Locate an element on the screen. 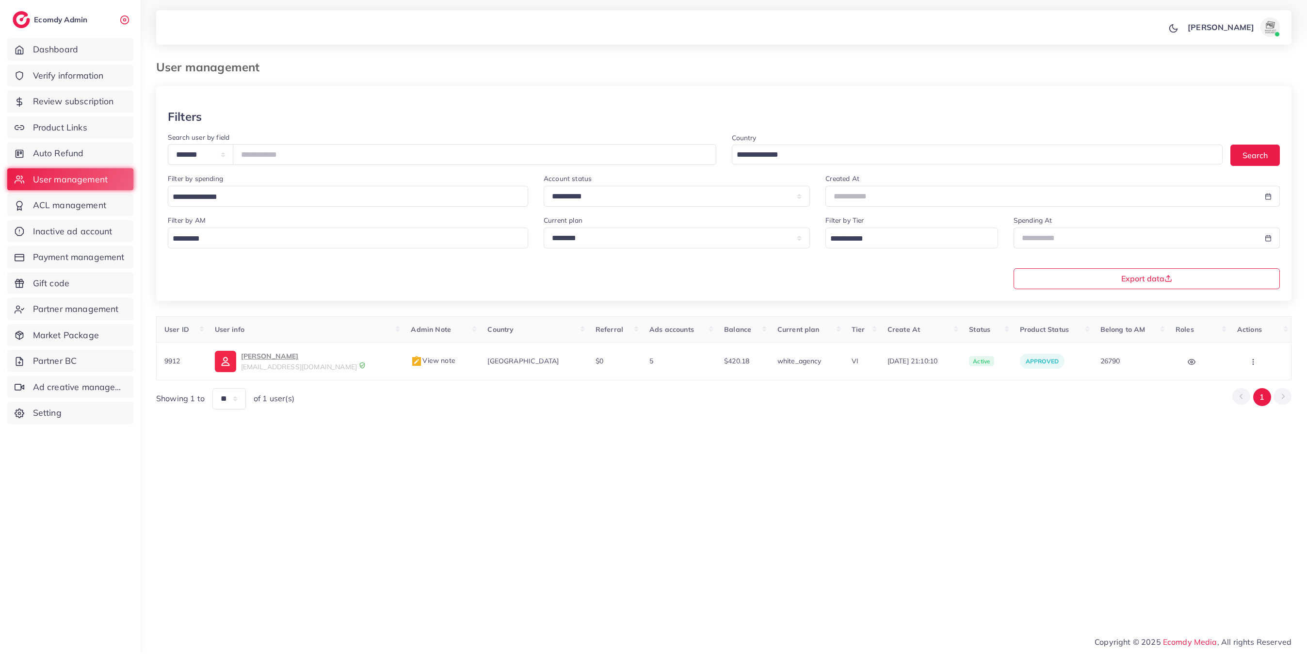 This screenshot has height=654, width=1307. span: Copyright © 2025 is located at coordinates (1193, 641).